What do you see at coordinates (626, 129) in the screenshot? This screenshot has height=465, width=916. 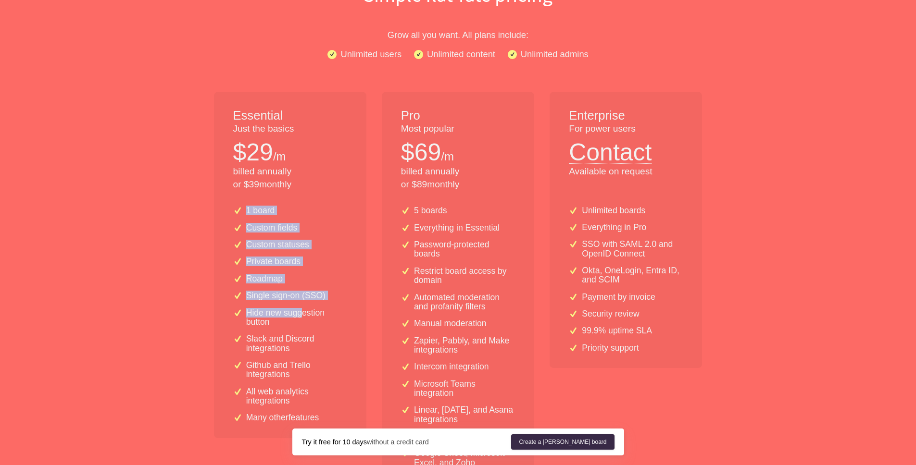 I see `p: For power users` at bounding box center [626, 129].